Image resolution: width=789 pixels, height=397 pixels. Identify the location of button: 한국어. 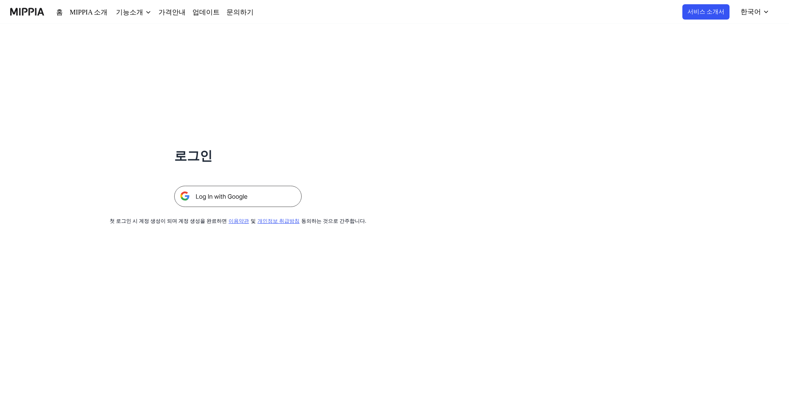
(755, 12).